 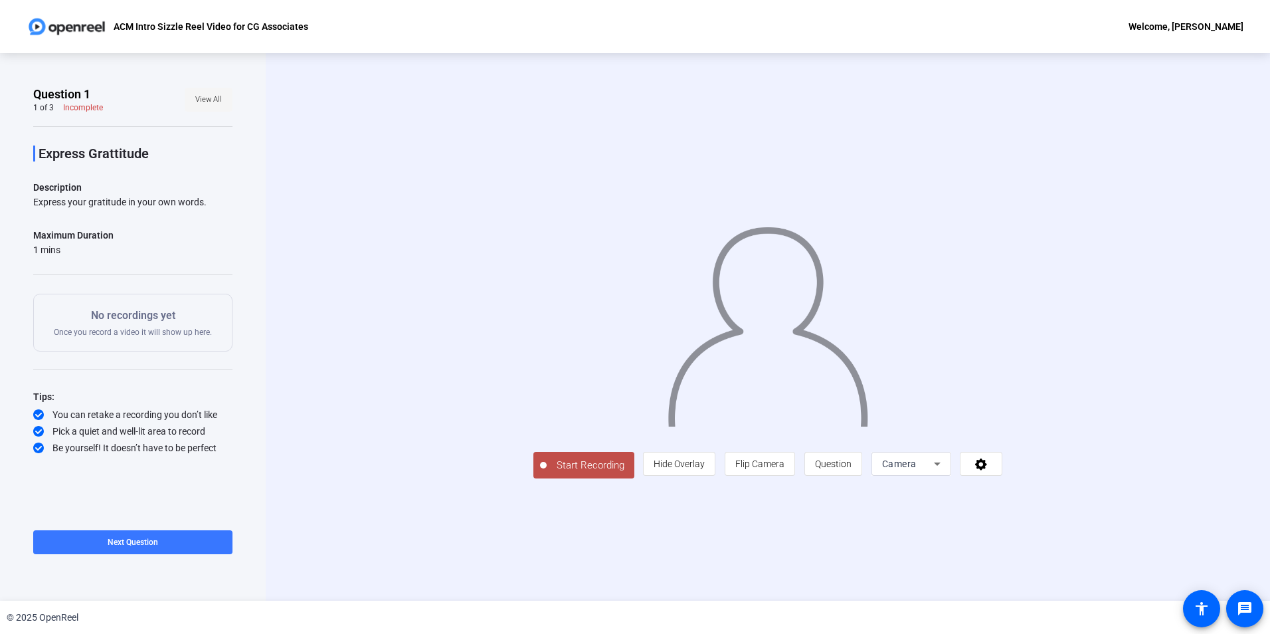 What do you see at coordinates (833, 464) in the screenshot?
I see `button: Question` at bounding box center [833, 464].